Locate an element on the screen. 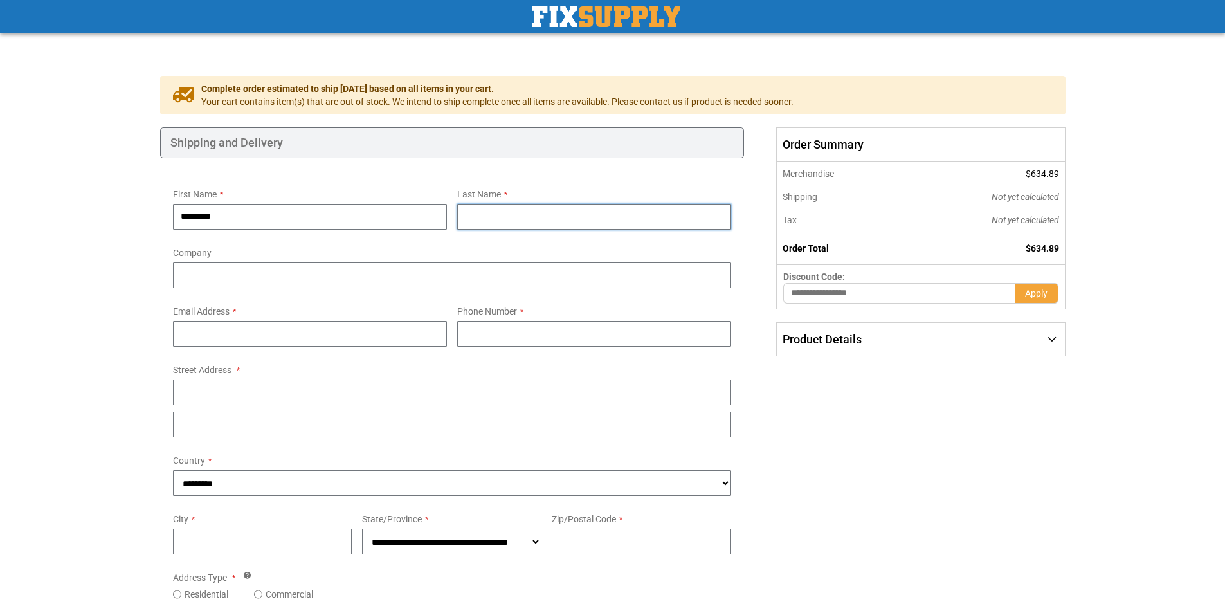  span: Apply is located at coordinates (1036, 293).